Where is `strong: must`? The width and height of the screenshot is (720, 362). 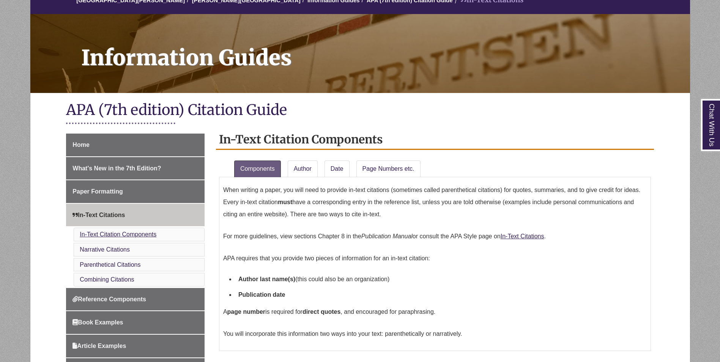
strong: must is located at coordinates (285, 202).